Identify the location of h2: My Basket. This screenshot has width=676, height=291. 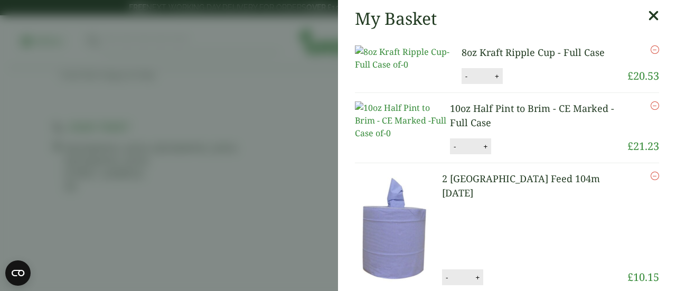
(396, 18).